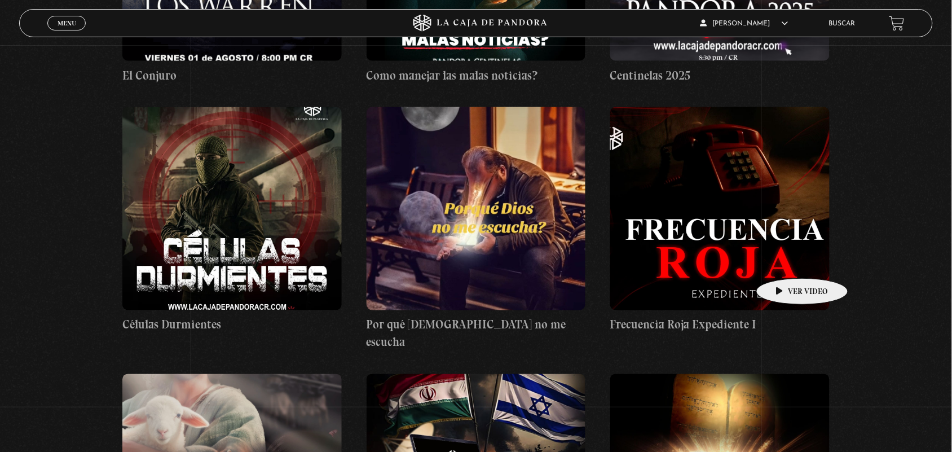 The image size is (952, 452). I want to click on a: Células Durmientes, so click(232, 221).